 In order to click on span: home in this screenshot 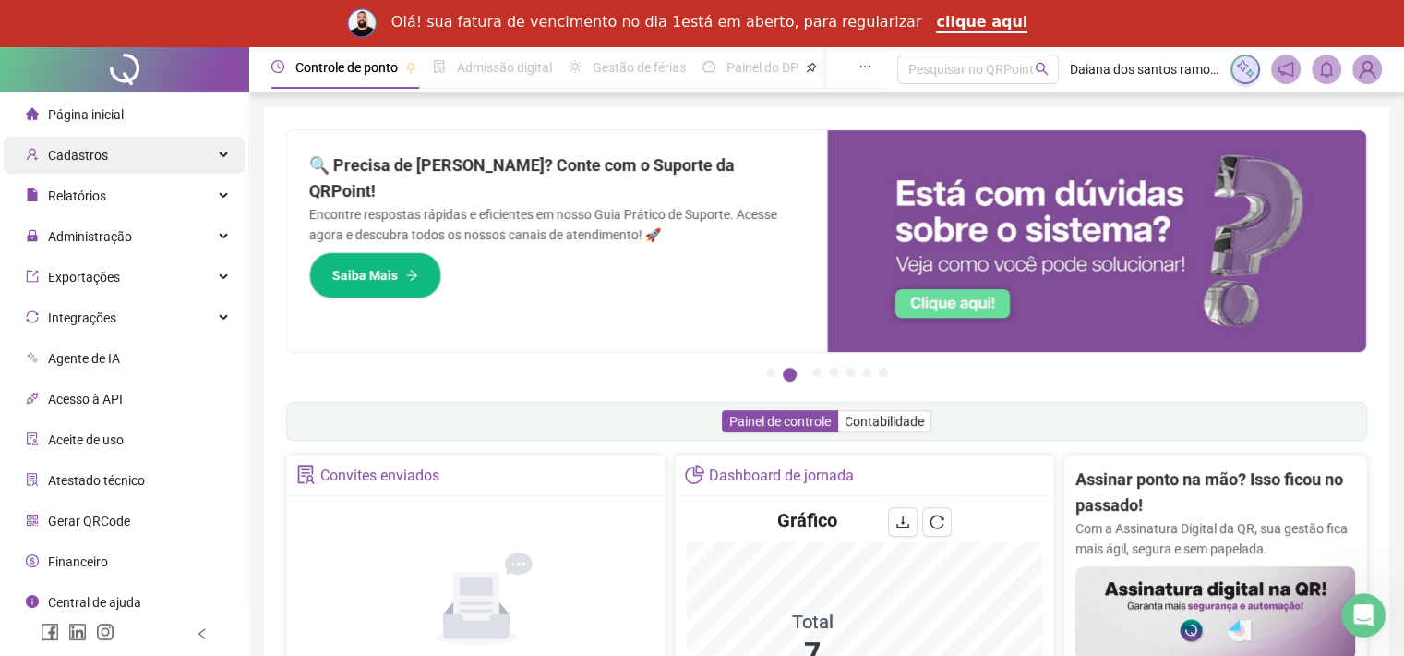, I will do `click(32, 114)`.